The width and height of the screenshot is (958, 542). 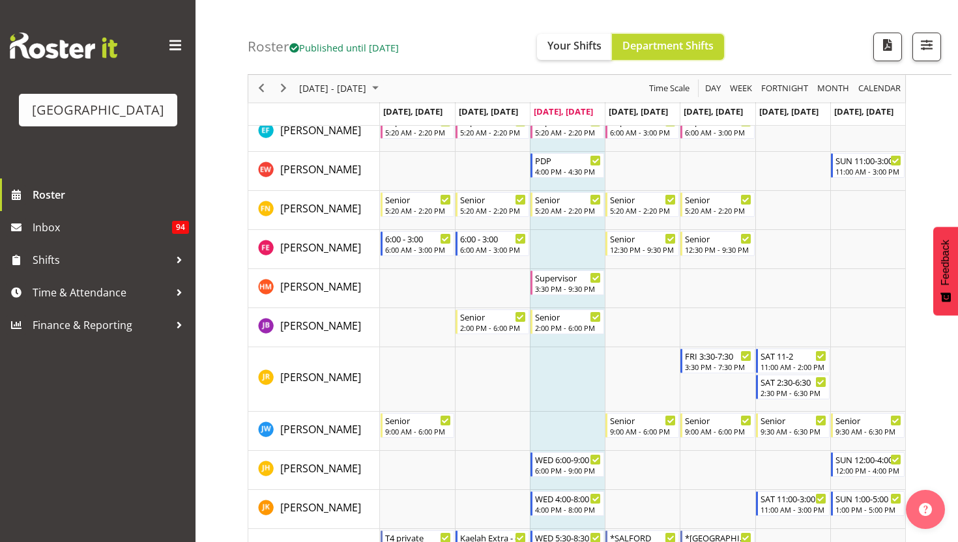 I want to click on div: October 06 - 12, 2025, so click(x=340, y=89).